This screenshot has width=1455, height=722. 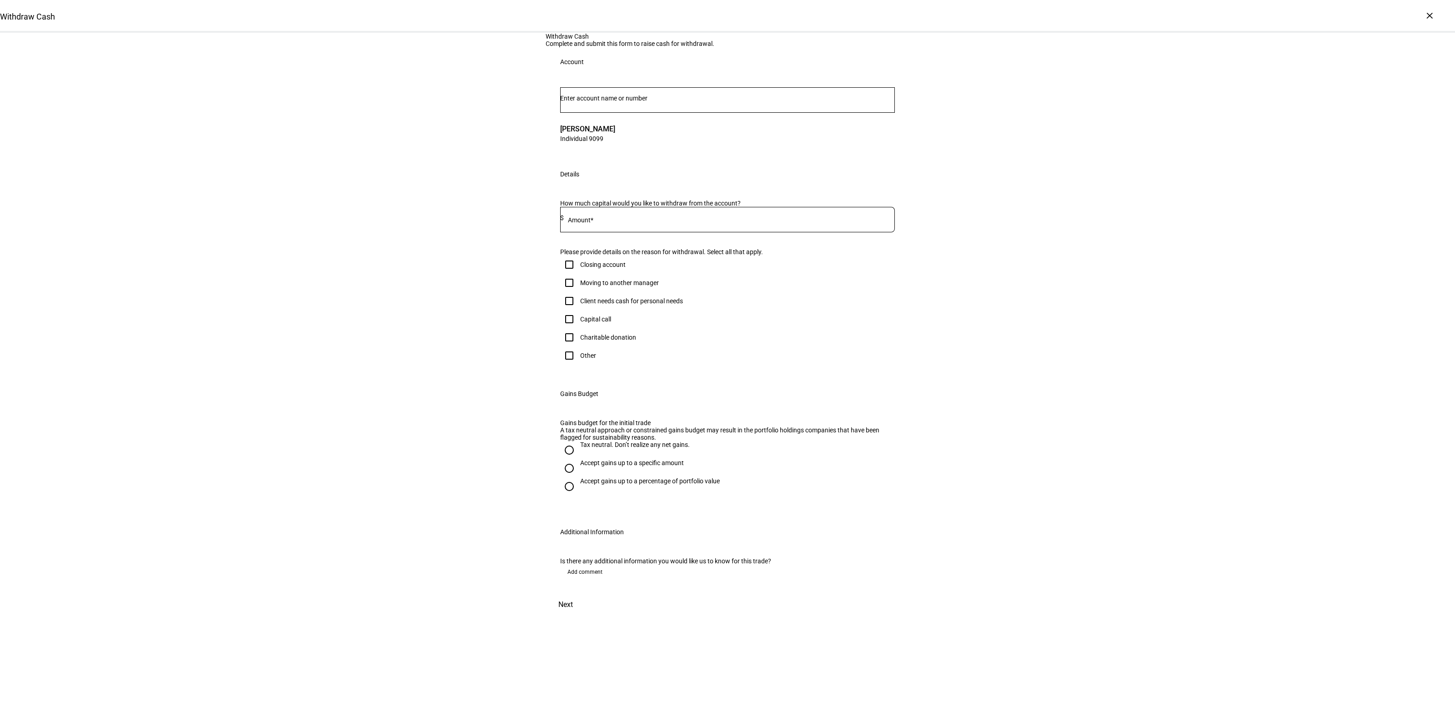 What do you see at coordinates (588, 356) in the screenshot?
I see `div: Other` at bounding box center [588, 356].